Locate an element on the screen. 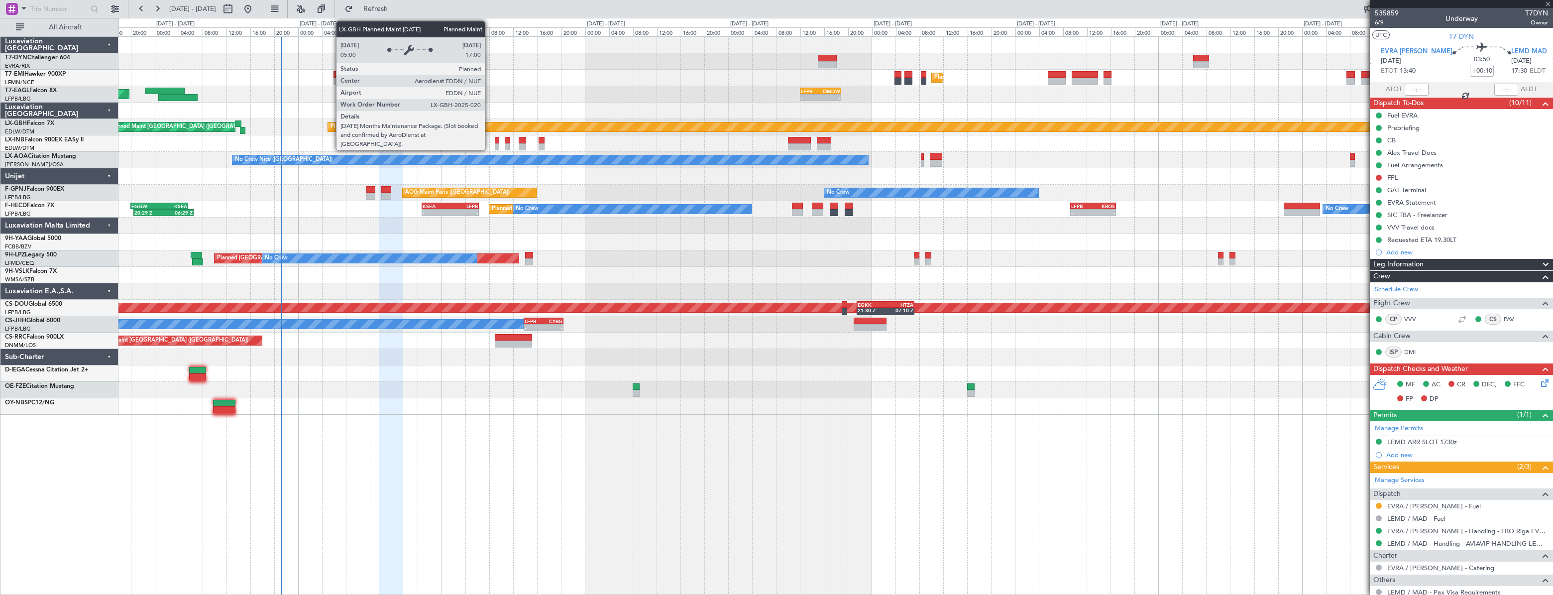  span: 6/9 is located at coordinates (1387, 22).